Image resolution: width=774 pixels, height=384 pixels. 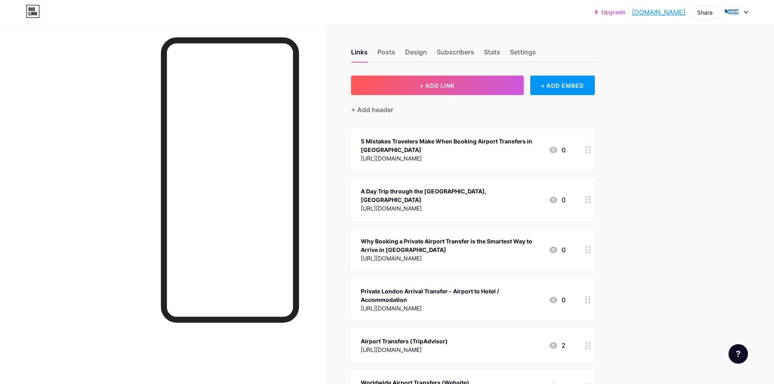 I want to click on button: + ADD LINK, so click(x=437, y=85).